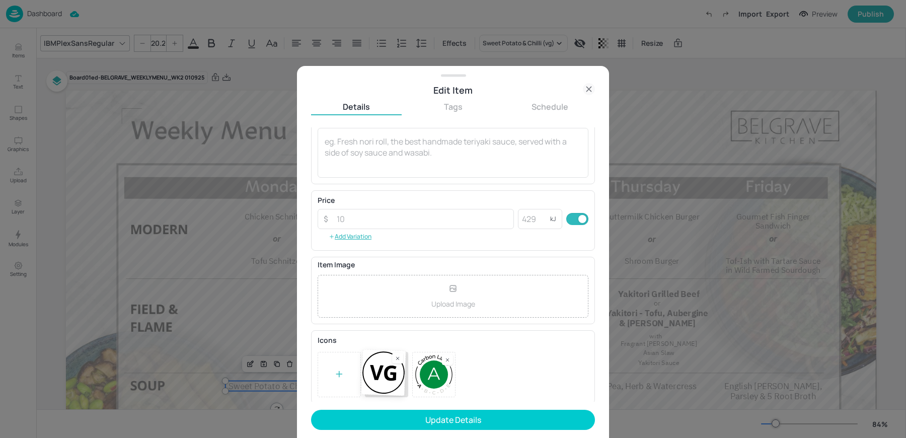 The height and width of the screenshot is (438, 906). I want to click on button: Update Details, so click(453, 420).